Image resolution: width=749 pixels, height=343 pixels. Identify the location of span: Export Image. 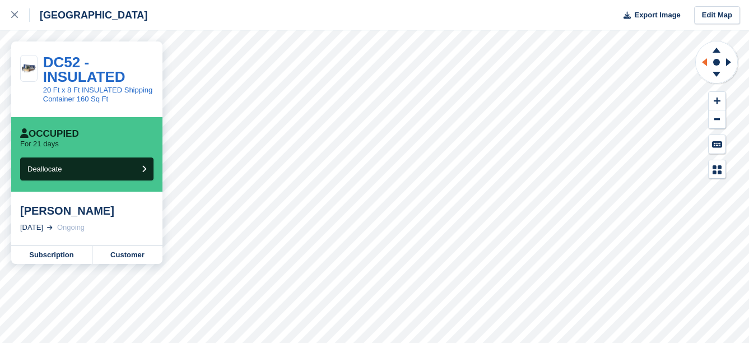
(657, 15).